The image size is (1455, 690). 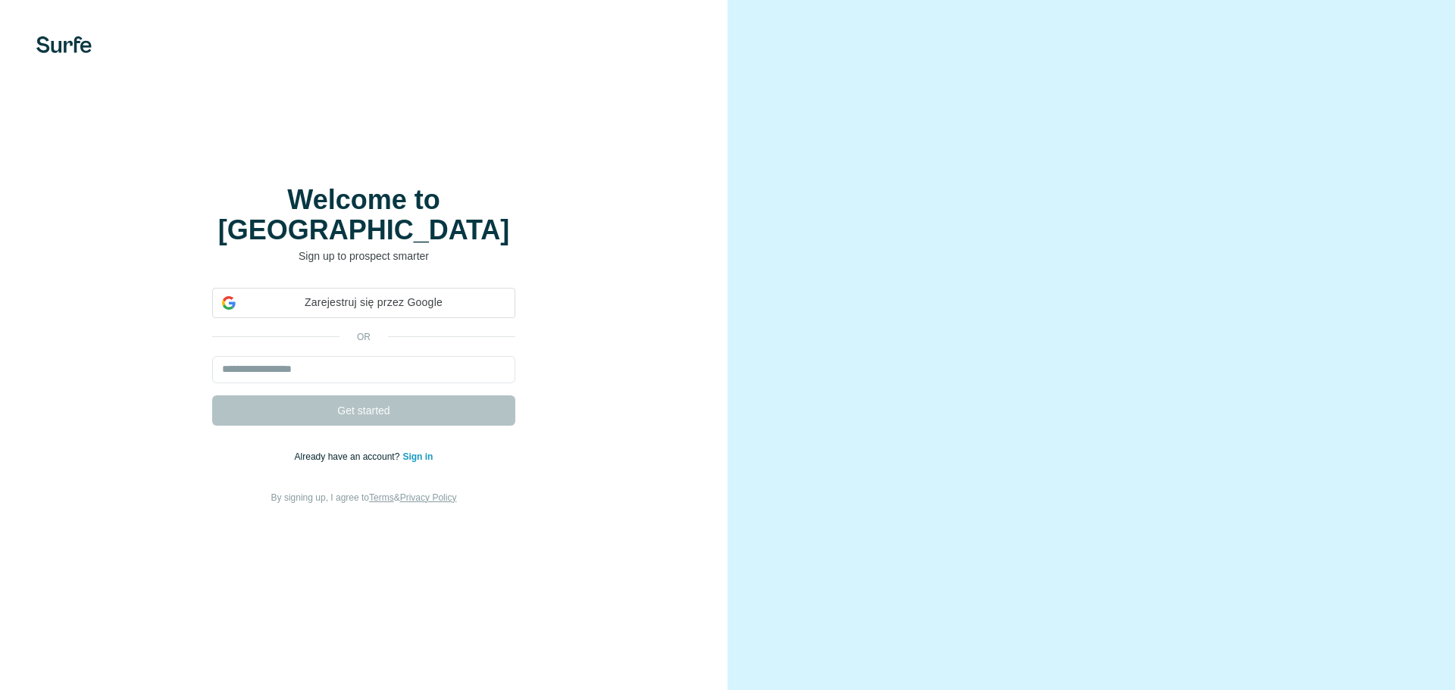 What do you see at coordinates (428, 498) in the screenshot?
I see `a: Privacy Policy` at bounding box center [428, 498].